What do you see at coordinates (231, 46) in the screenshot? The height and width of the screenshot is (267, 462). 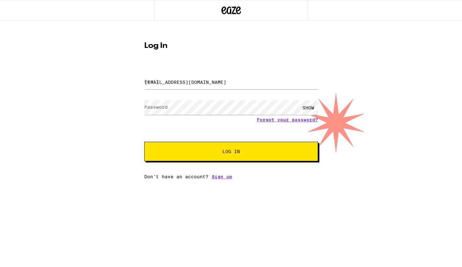 I see `h1: Log In` at bounding box center [231, 46].